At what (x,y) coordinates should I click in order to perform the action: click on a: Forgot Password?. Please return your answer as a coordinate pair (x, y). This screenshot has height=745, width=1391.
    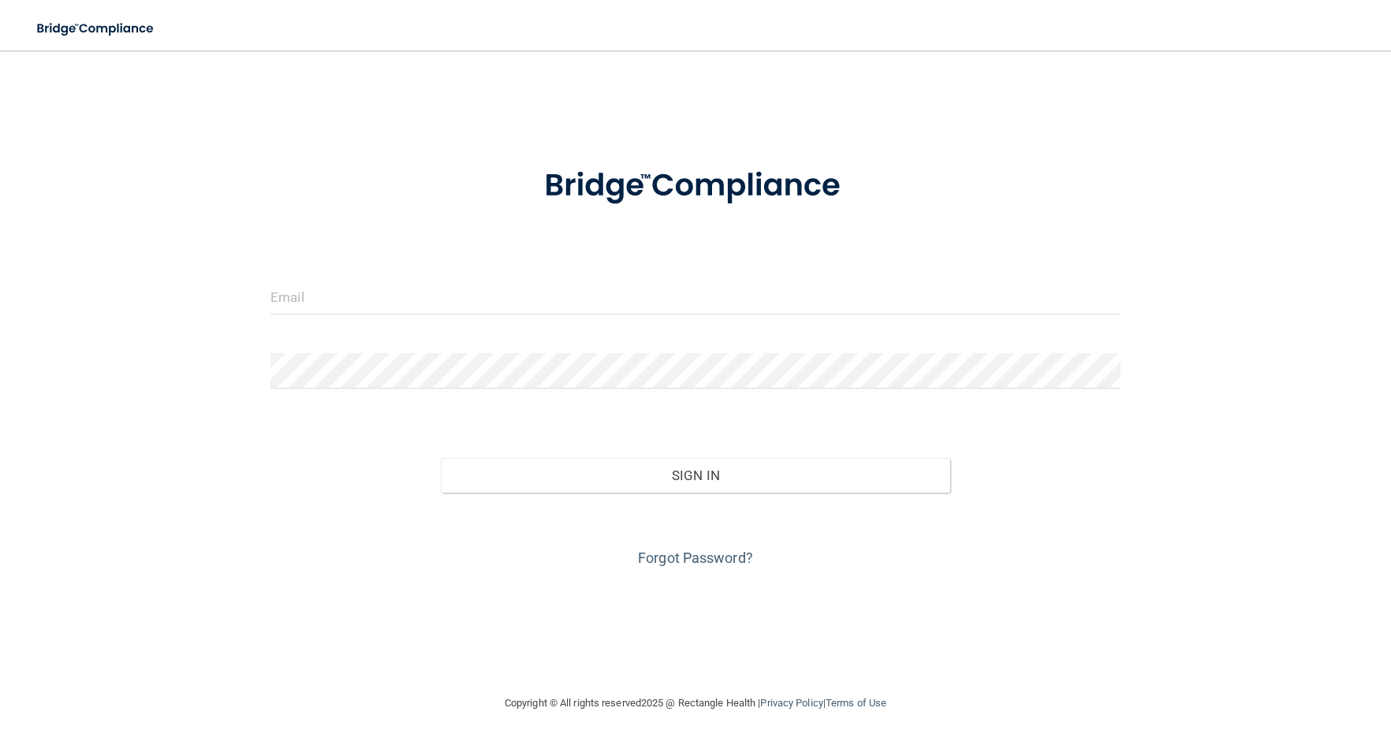
    Looking at the image, I should click on (695, 557).